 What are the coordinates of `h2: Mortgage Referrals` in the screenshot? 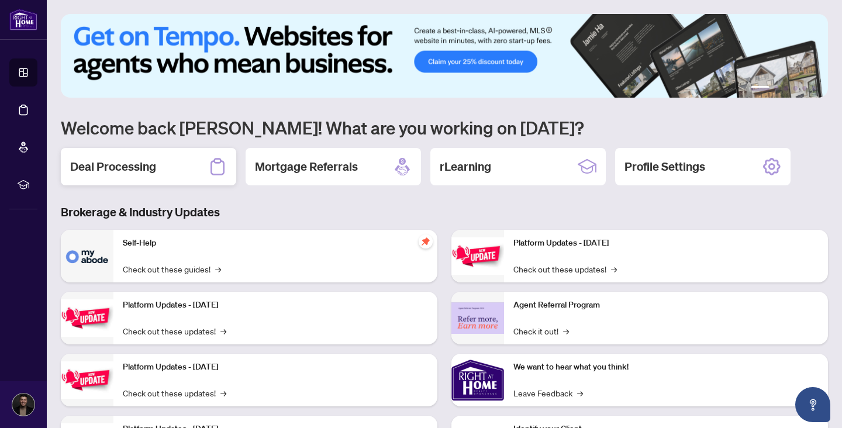 It's located at (306, 167).